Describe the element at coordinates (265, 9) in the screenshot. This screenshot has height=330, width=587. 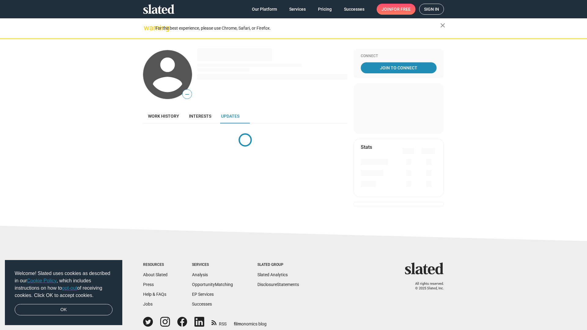
I see `span: Our Platform` at that location.